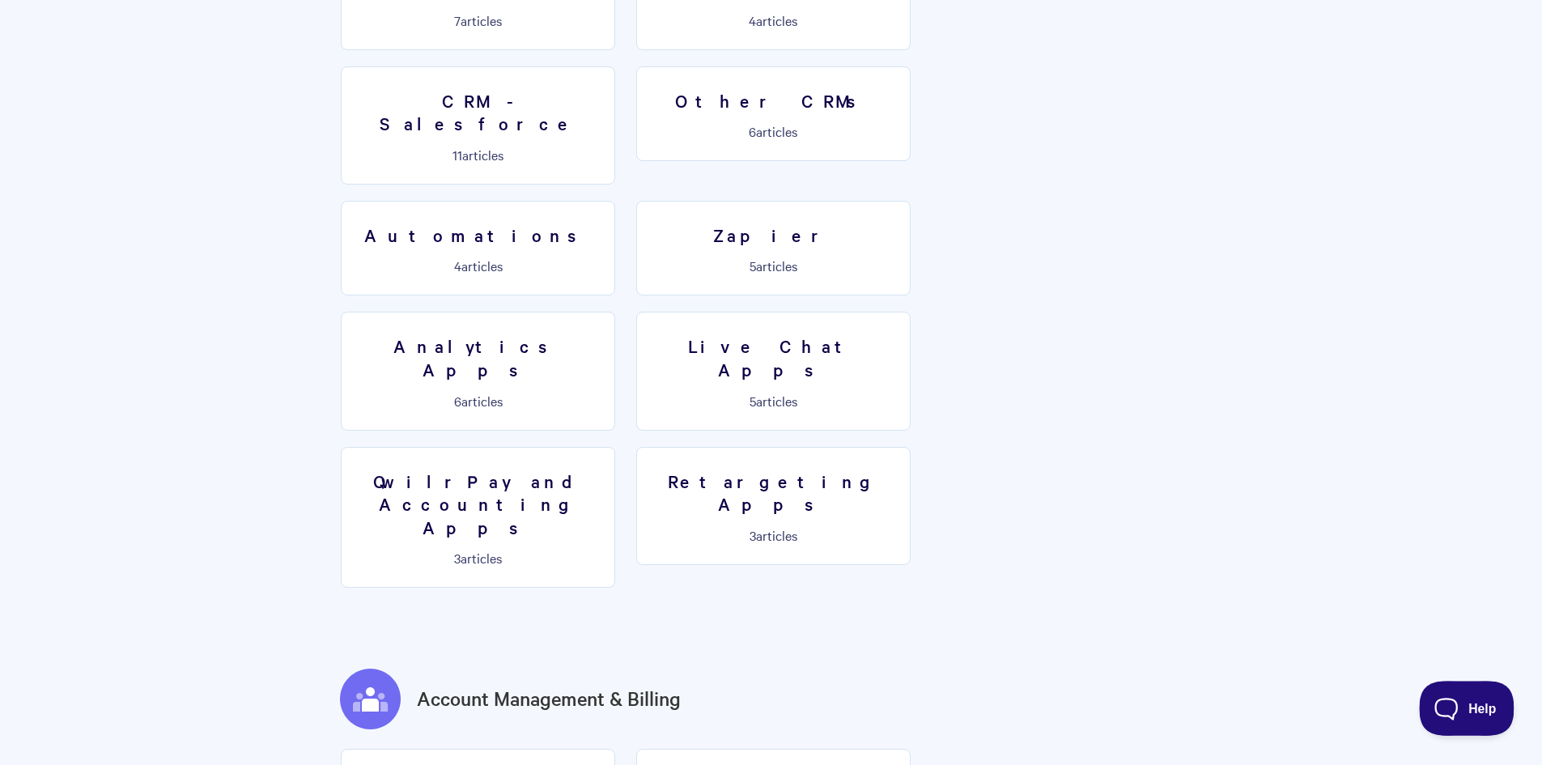 Image resolution: width=1542 pixels, height=765 pixels. What do you see at coordinates (773, 100) in the screenshot?
I see `h3: Other CRMs` at bounding box center [773, 100].